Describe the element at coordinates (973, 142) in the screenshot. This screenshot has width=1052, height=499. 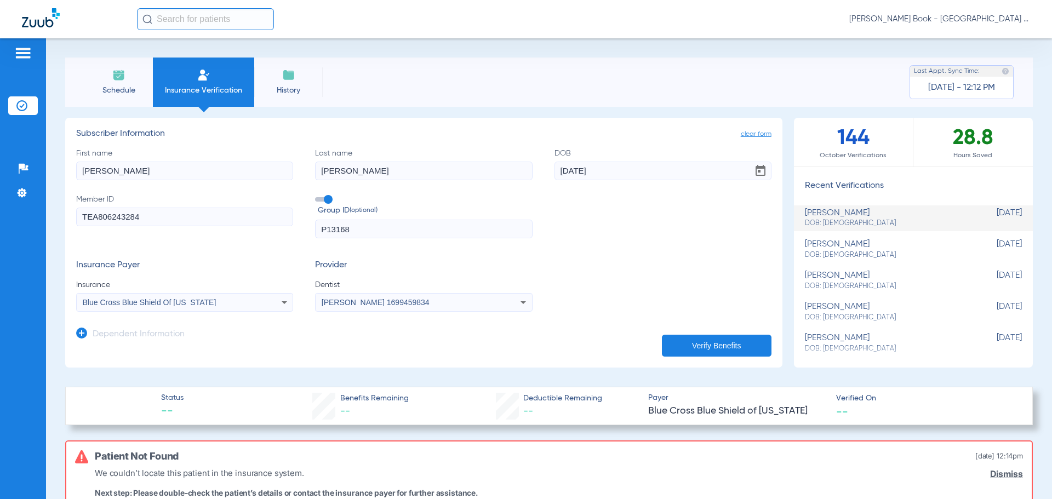
I see `div: 28.8` at that location.